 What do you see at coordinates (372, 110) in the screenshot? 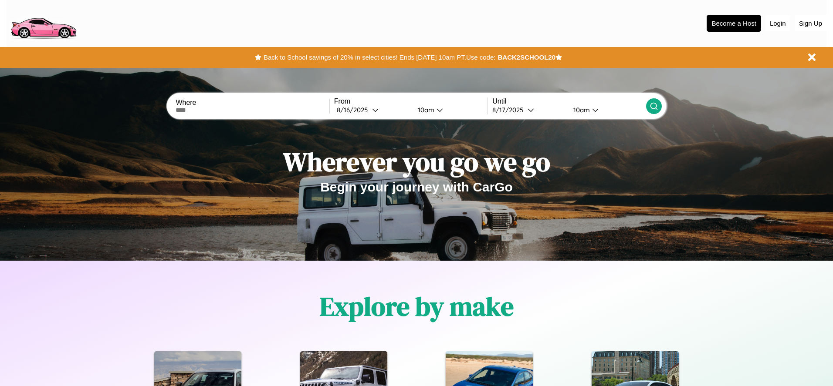
I see `button: 8/16/2025` at bounding box center [372, 110].